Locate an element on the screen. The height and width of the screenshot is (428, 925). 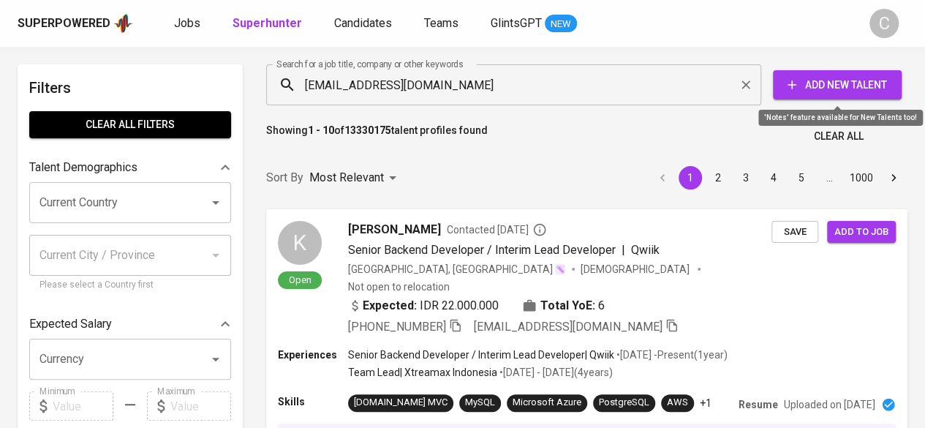
p: Expected Salary is located at coordinates (70, 324).